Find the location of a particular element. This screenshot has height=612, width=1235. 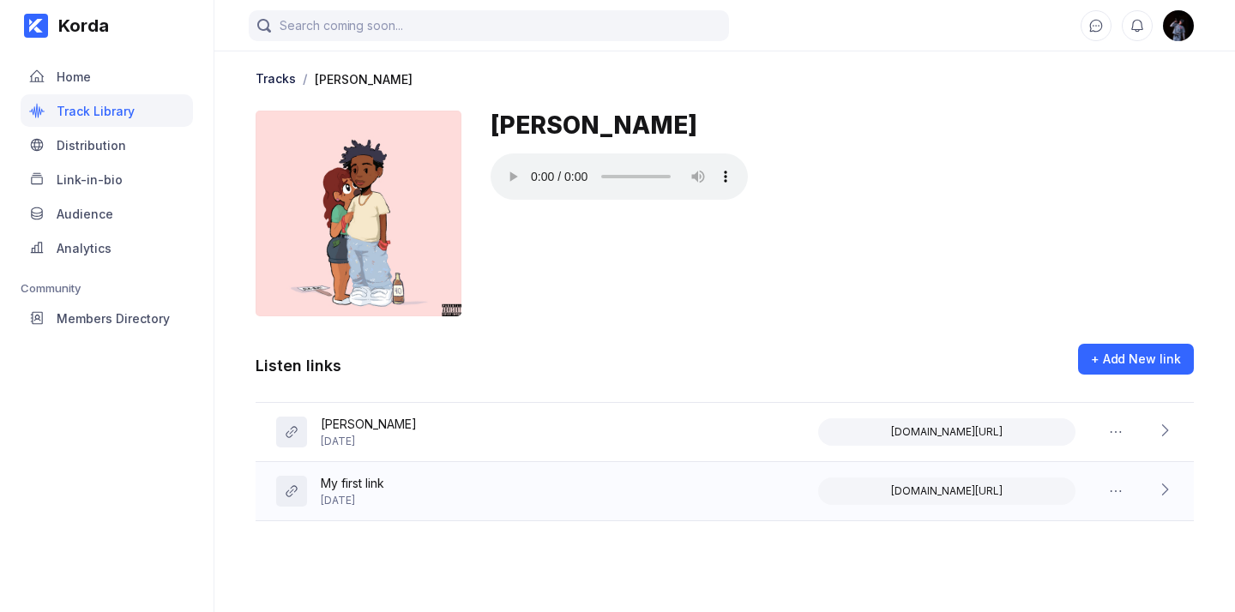

a: Distribution is located at coordinates (106, 146).